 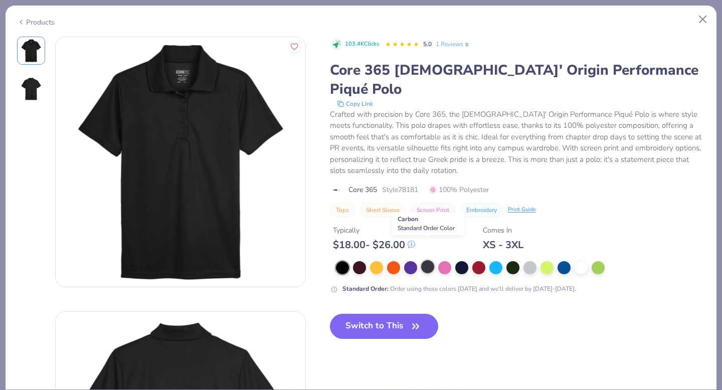 What do you see at coordinates (433, 210) in the screenshot?
I see `button: Screen Print` at bounding box center [433, 210].